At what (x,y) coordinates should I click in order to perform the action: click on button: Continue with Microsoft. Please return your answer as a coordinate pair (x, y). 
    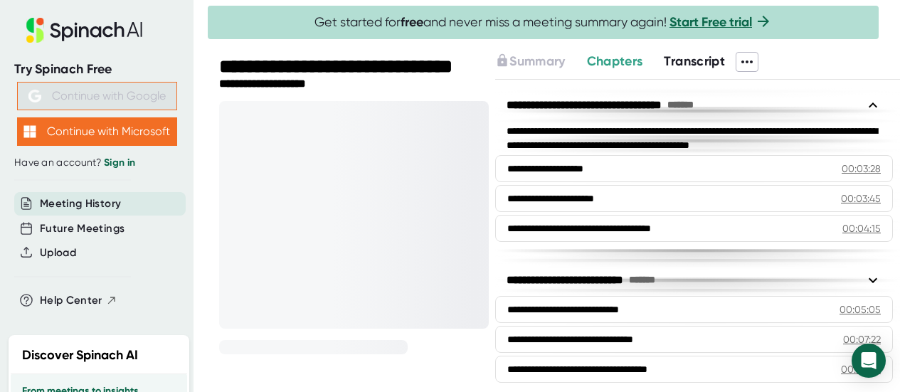
    Looking at the image, I should click on (97, 132).